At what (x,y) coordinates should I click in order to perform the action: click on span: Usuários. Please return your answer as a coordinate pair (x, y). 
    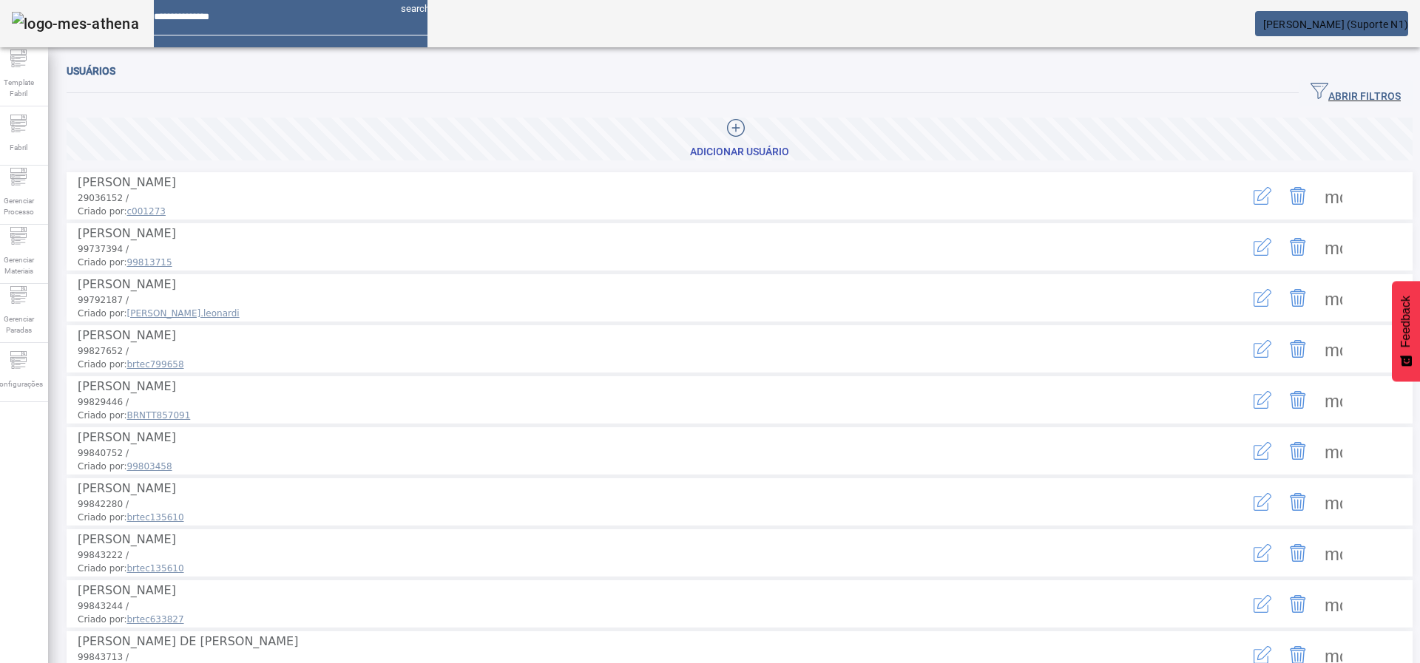
    Looking at the image, I should click on (91, 71).